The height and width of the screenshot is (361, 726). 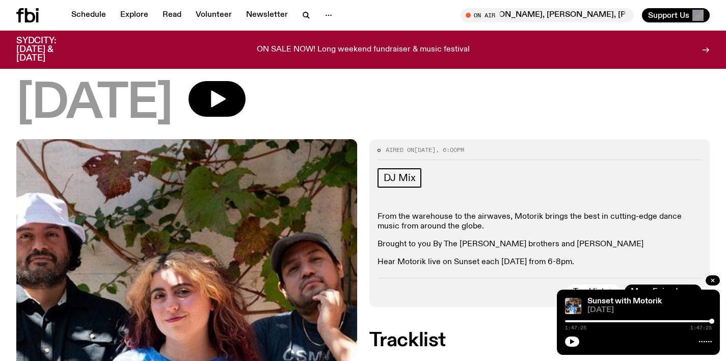 What do you see at coordinates (589, 291) in the screenshot?
I see `span: Tracklist` at bounding box center [589, 291].